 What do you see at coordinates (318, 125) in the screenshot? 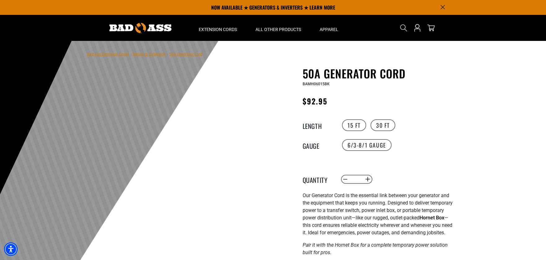
I see `legend: Length` at bounding box center [318, 125].